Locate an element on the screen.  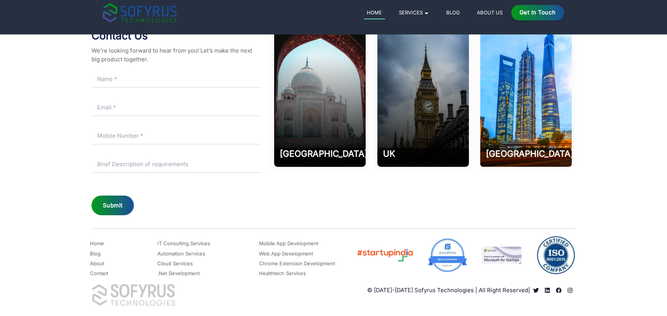
a: Healthtech Services is located at coordinates (282, 273).